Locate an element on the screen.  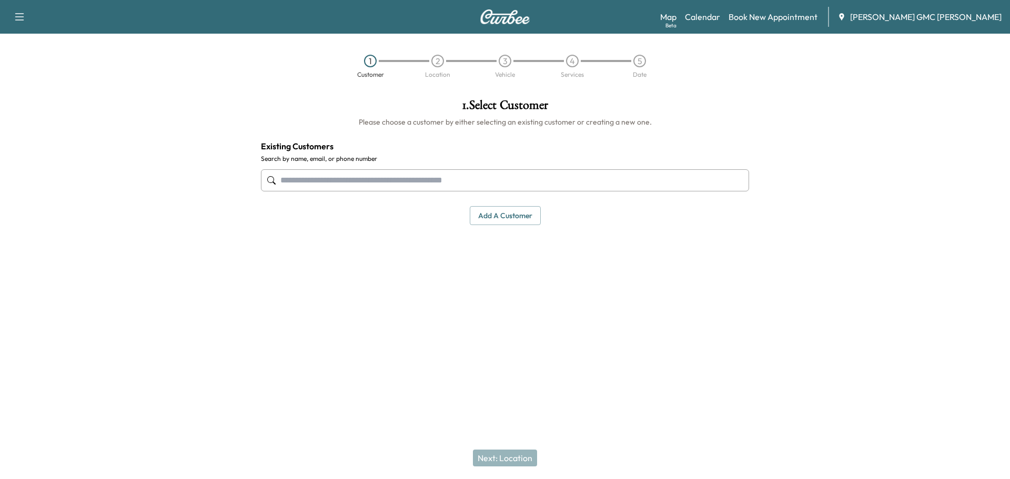
div: Customer is located at coordinates (370, 75).